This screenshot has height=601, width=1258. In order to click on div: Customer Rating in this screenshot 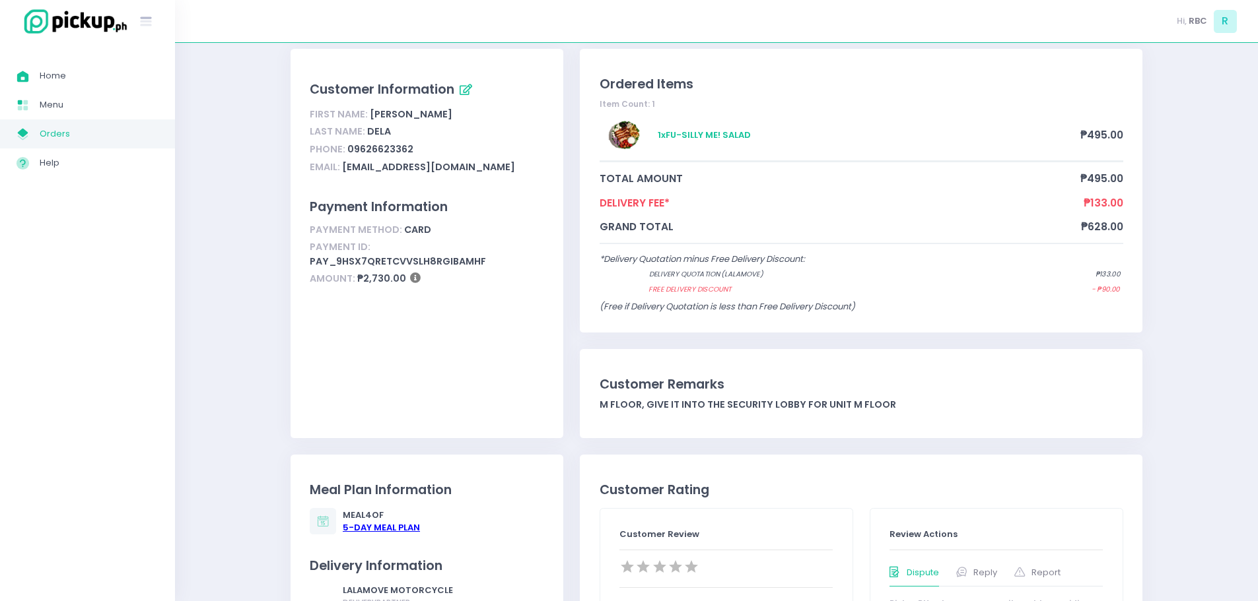, I will do `click(861, 490)`.